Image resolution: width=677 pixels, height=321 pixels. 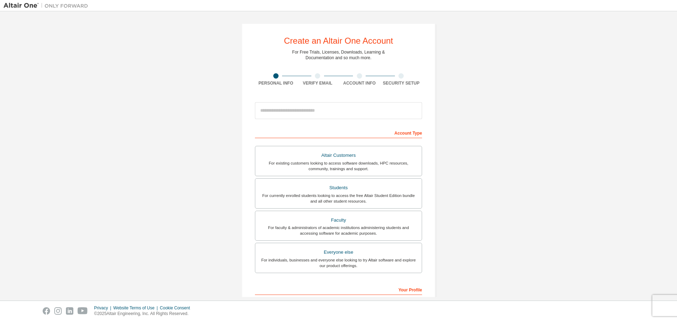 I want to click on div: Everyone else, so click(x=339, y=253).